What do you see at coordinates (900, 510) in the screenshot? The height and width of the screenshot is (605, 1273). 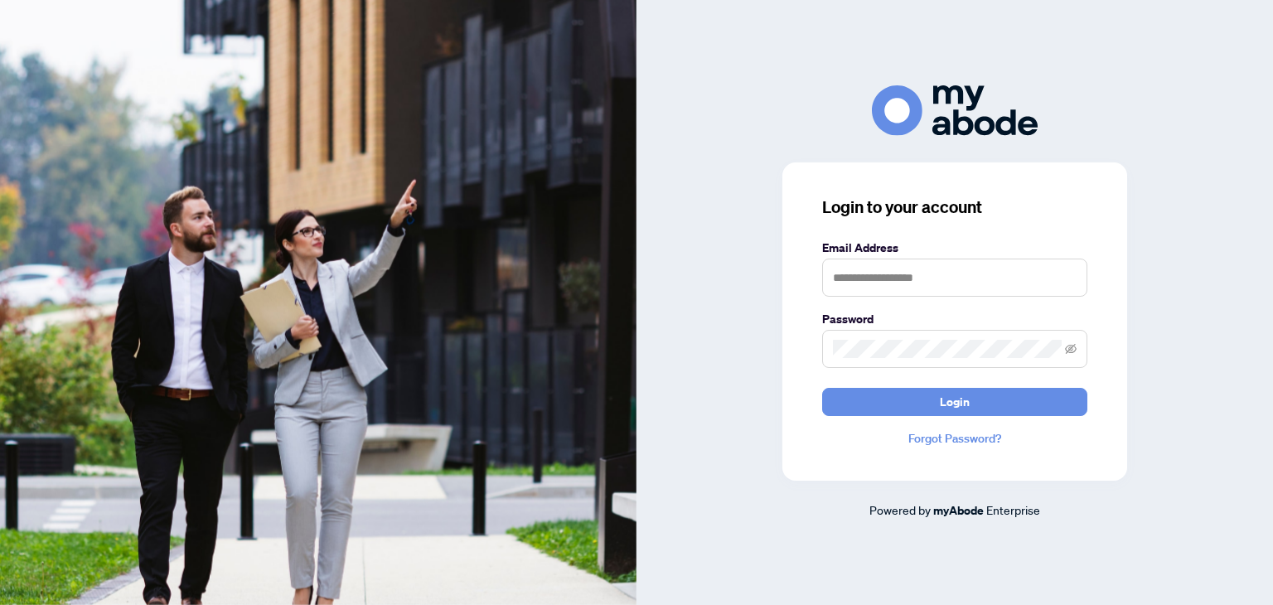 I see `span: Powered by` at bounding box center [900, 510].